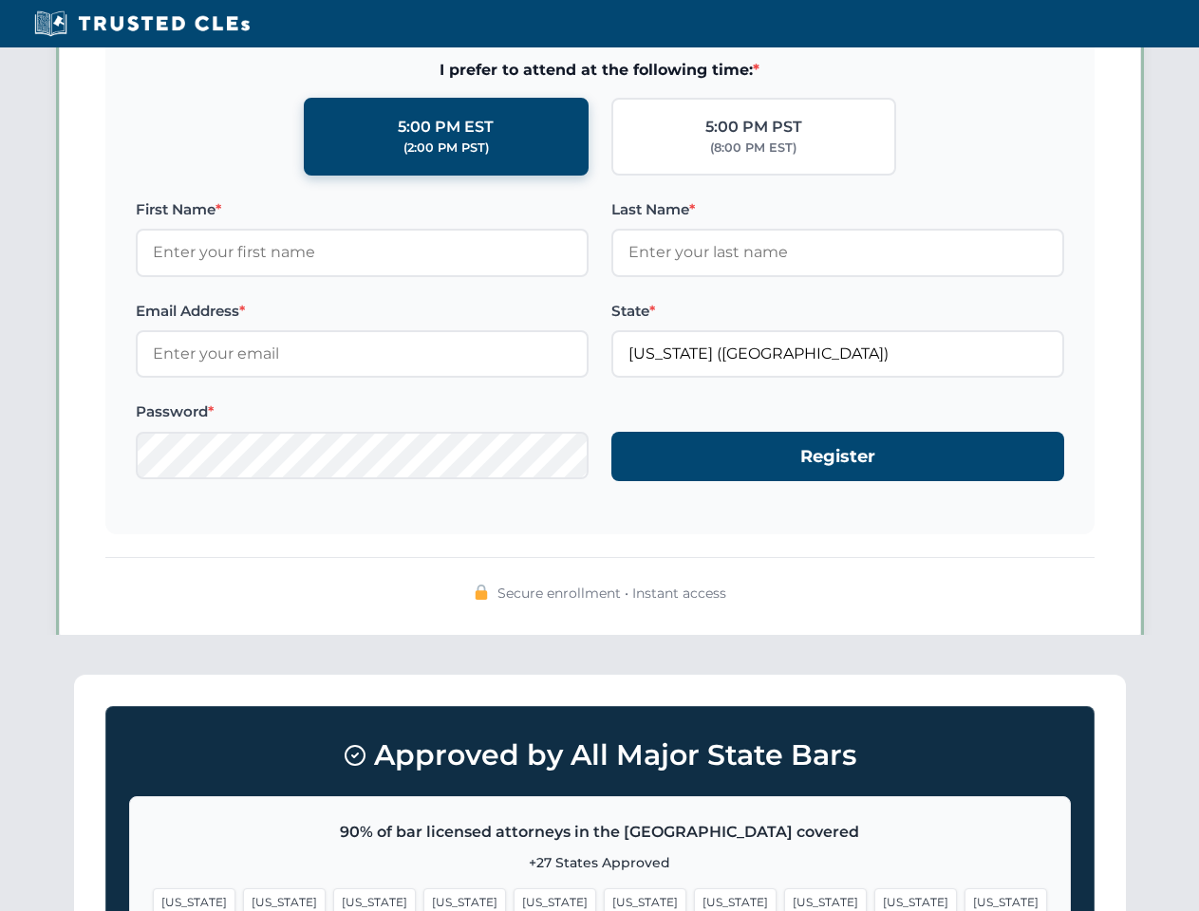 This screenshot has height=911, width=1199. What do you see at coordinates (753, 148) in the screenshot?
I see `div: (8:00 PM EST)` at bounding box center [753, 148].